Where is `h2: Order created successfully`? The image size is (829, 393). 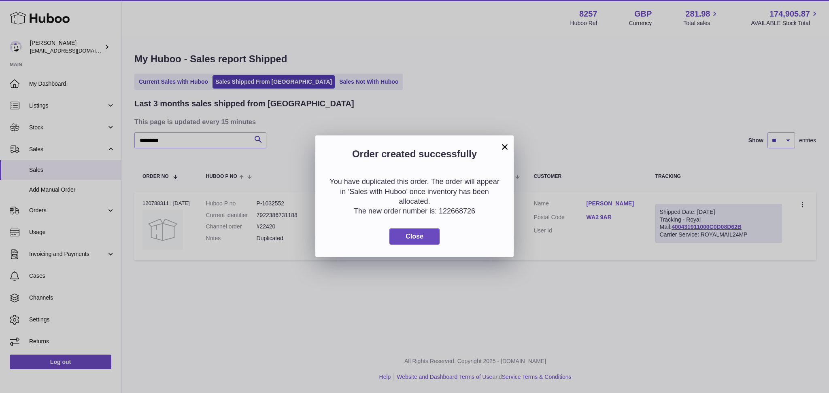 h2: Order created successfully is located at coordinates (414, 156).